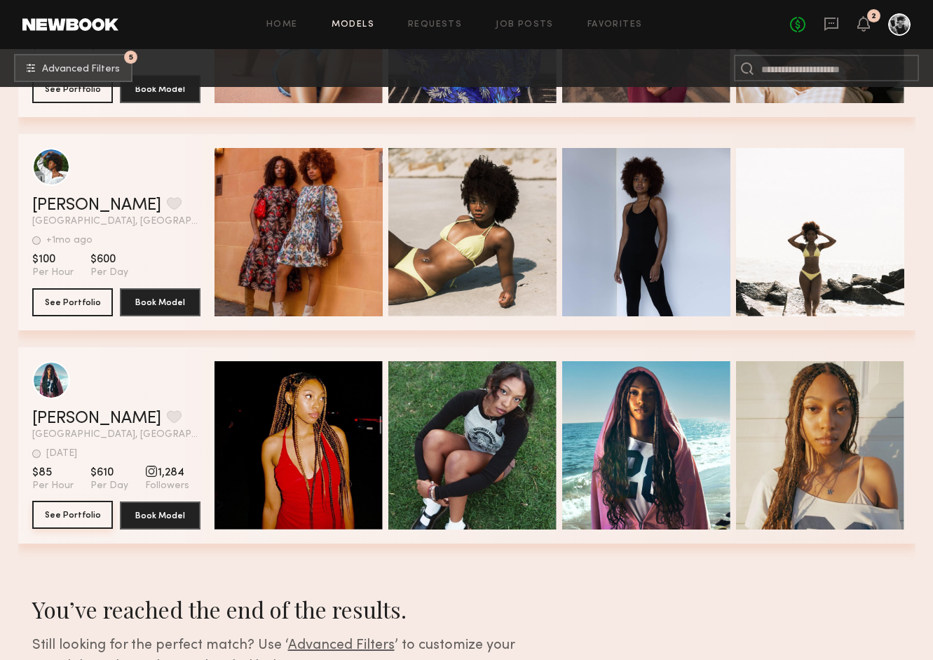  What do you see at coordinates (615, 25) in the screenshot?
I see `a: Favorites` at bounding box center [615, 25].